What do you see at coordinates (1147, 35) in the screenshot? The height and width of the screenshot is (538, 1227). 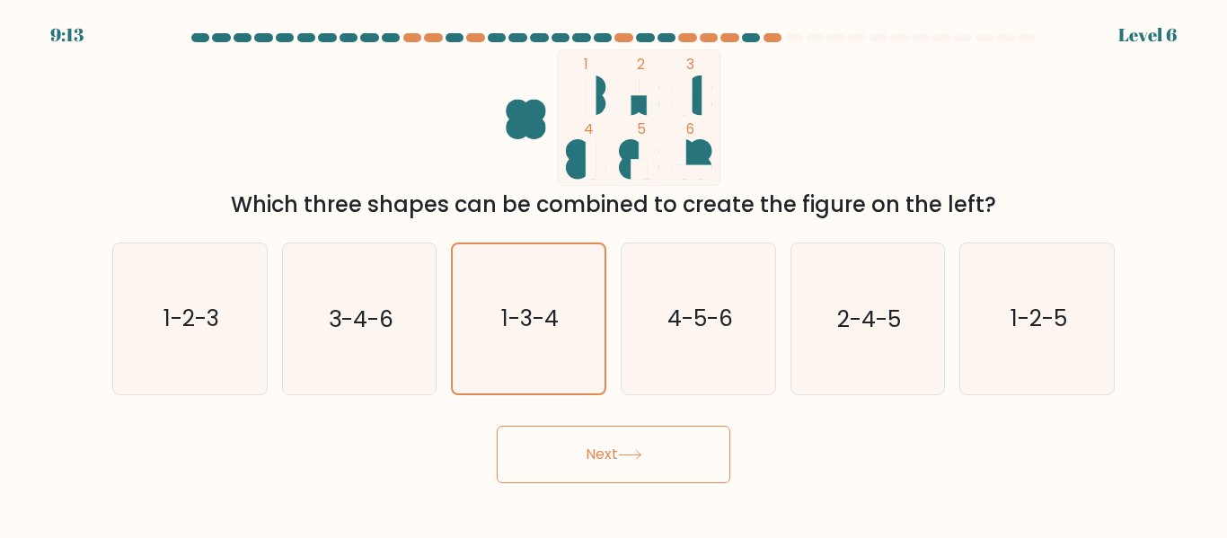 I see `div: Level 6` at bounding box center [1147, 35].